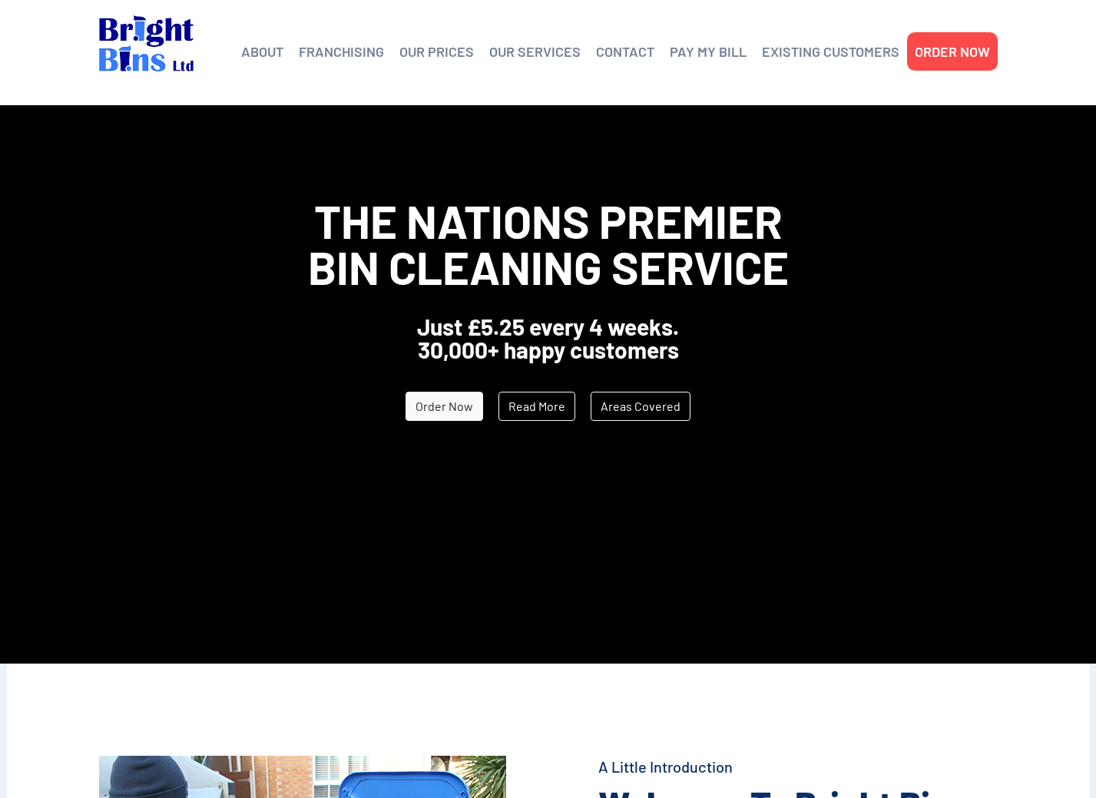  I want to click on h4: A Little Introduction, so click(798, 767).